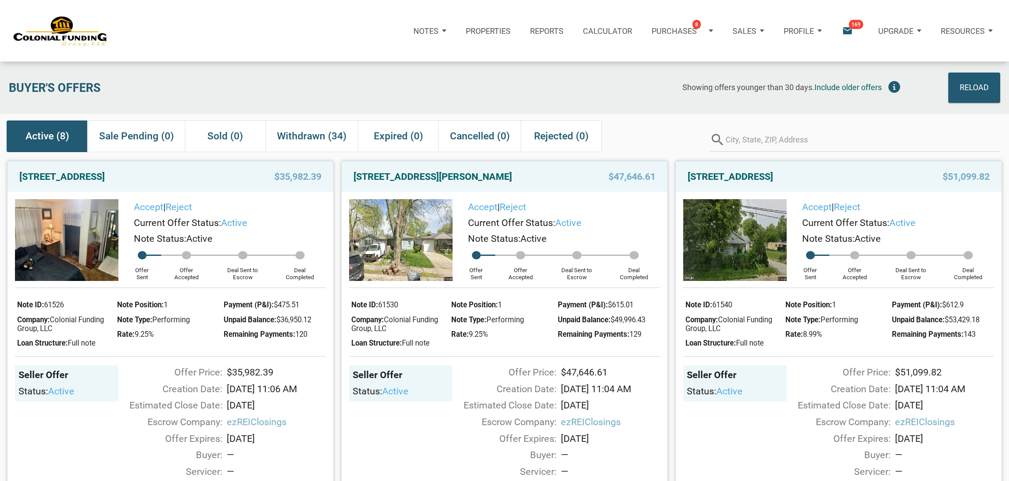 This screenshot has height=481, width=1009. What do you see at coordinates (966, 31) in the screenshot?
I see `button: Resources` at bounding box center [966, 31].